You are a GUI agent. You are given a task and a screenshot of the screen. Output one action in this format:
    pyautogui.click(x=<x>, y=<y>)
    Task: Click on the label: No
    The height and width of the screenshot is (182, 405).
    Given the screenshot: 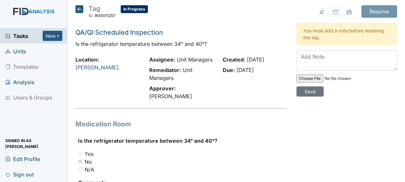 What is the action you would take?
    pyautogui.click(x=88, y=162)
    